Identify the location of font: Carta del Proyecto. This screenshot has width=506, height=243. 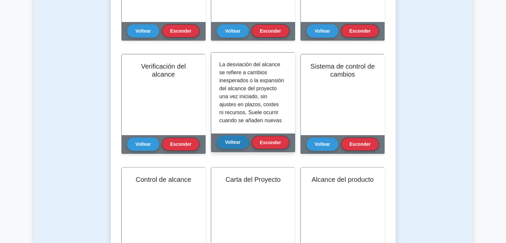
(253, 179).